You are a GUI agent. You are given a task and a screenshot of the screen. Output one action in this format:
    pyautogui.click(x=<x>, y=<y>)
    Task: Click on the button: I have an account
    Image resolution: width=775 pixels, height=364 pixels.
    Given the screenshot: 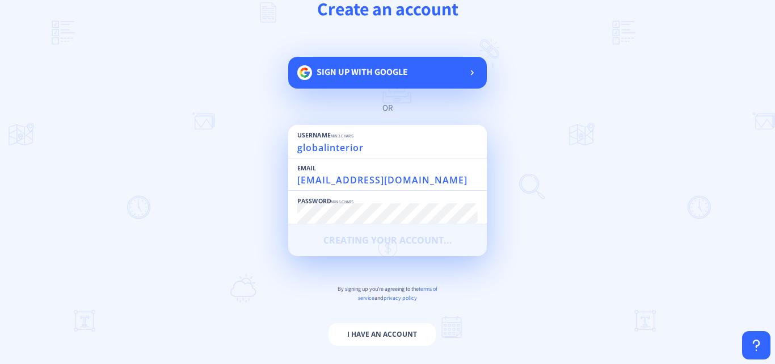 What is the action you would take?
    pyautogui.click(x=382, y=334)
    